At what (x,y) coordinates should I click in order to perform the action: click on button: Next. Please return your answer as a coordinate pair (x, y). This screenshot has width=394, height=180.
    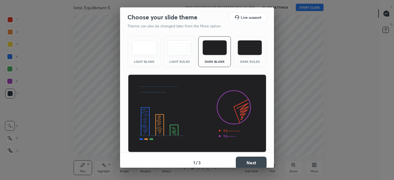
    Looking at the image, I should click on (251, 163).